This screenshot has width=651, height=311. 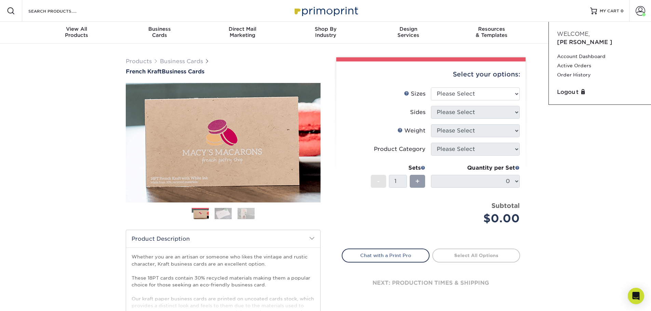 What do you see at coordinates (574, 34) in the screenshot?
I see `span: Welcome,` at bounding box center [574, 34].